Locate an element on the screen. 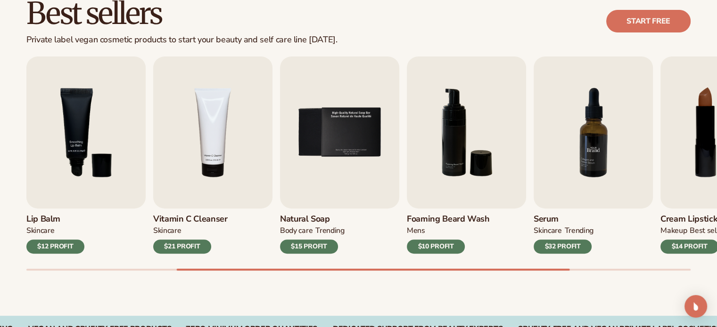  div: MAKEUP is located at coordinates (673, 231).